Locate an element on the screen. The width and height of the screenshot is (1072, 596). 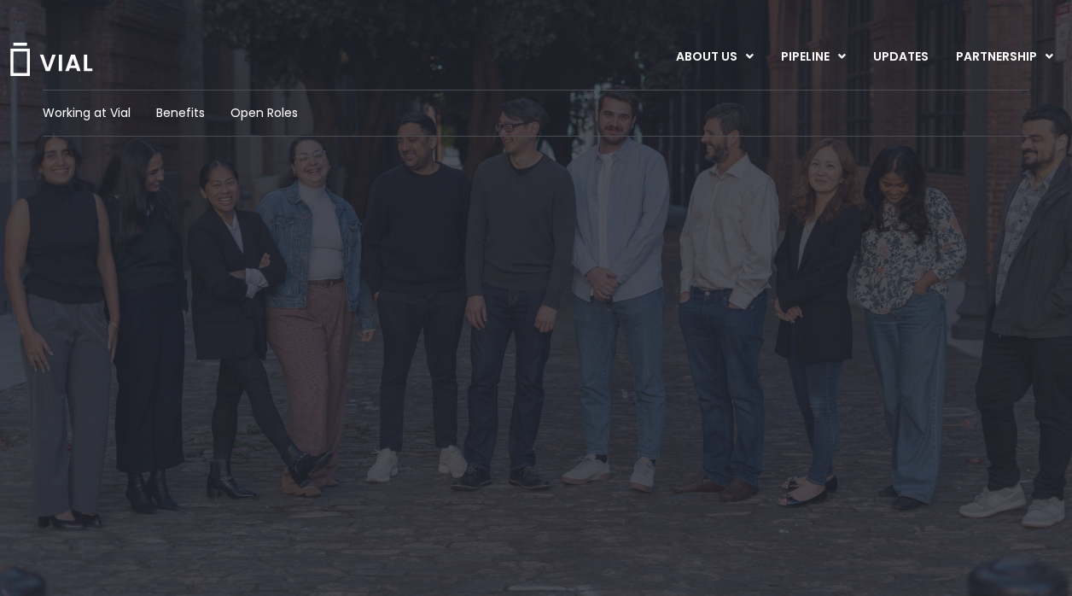
a: ABOUT USMenu Toggle is located at coordinates (714, 57).